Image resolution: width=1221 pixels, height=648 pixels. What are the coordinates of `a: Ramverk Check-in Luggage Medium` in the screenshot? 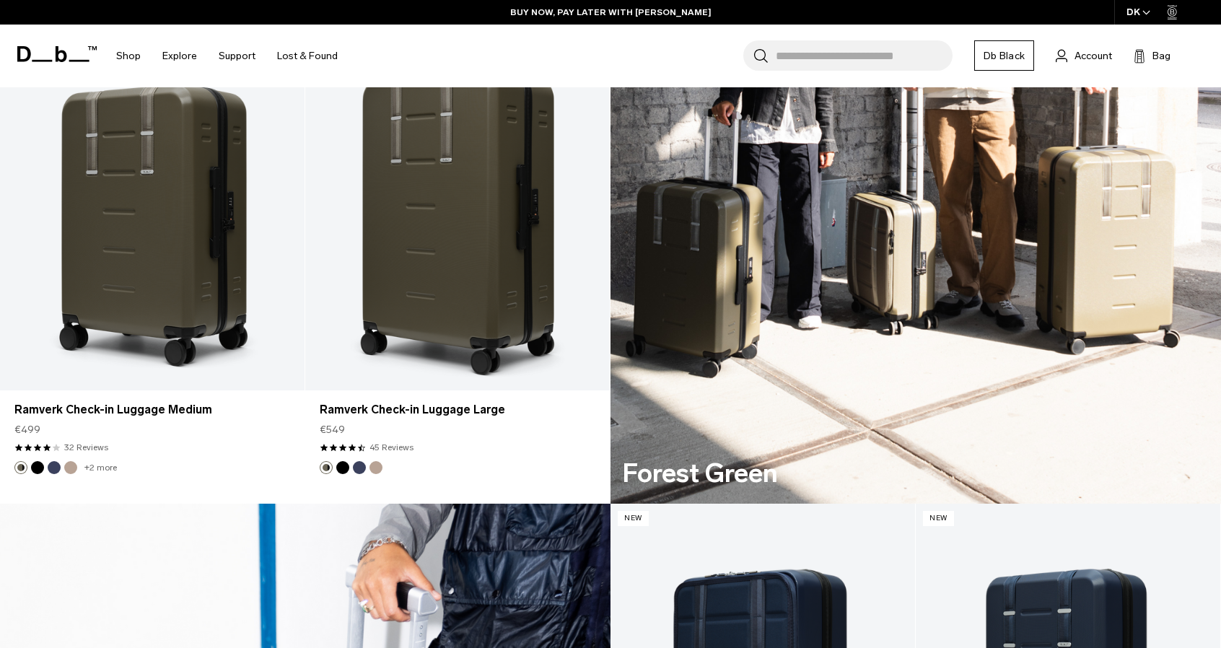 It's located at (152, 410).